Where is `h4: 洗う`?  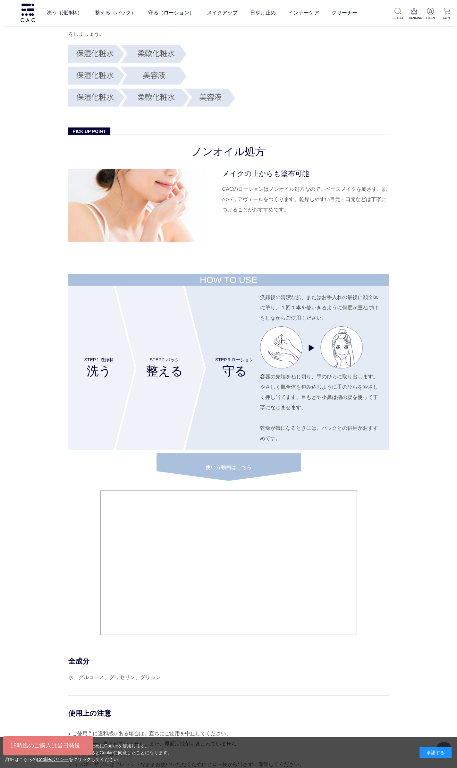
h4: 洗う is located at coordinates (91, 368).